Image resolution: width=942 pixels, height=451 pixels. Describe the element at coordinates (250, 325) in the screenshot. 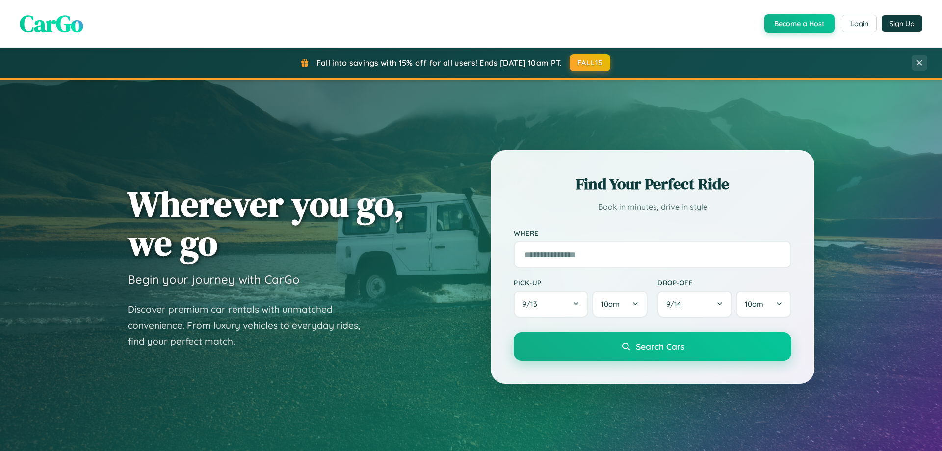

I see `p: Discover premium car rentals with unmatched convenience. From luxury vehicles to everyday rides, ...` at that location.